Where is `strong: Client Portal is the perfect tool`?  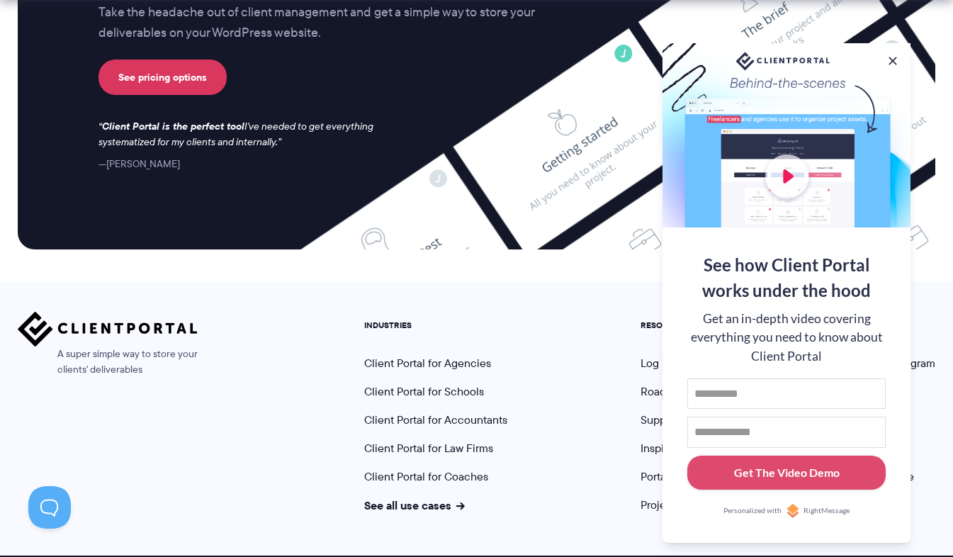 strong: Client Portal is the perfect tool is located at coordinates (173, 126).